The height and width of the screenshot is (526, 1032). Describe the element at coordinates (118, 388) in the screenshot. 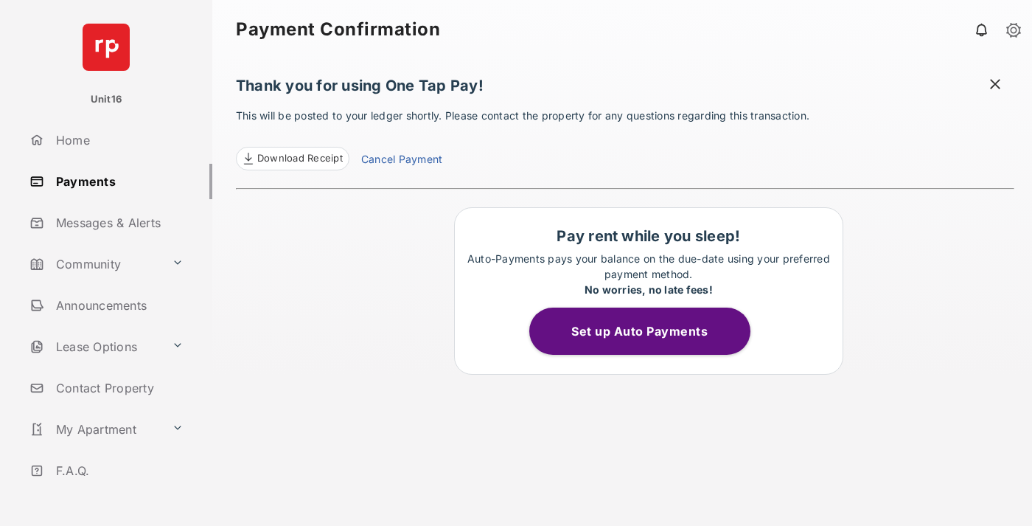

I see `a: Contact Property` at that location.